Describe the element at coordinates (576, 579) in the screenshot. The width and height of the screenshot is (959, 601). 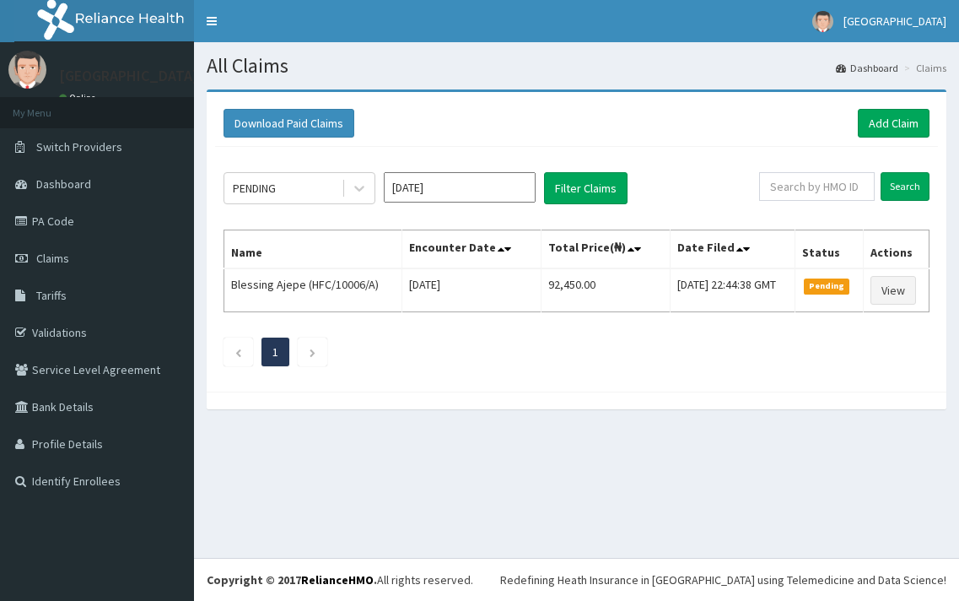
I see `footer: All rights reserved.` at that location.